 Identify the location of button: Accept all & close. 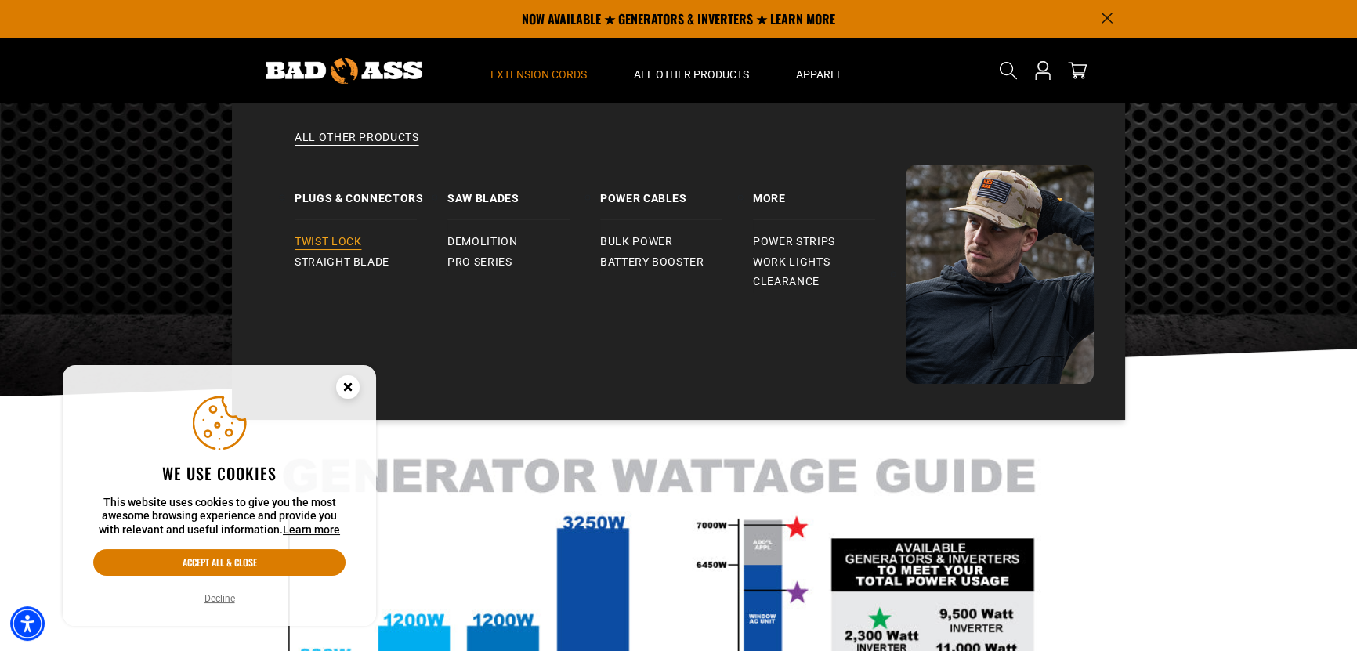
(219, 563).